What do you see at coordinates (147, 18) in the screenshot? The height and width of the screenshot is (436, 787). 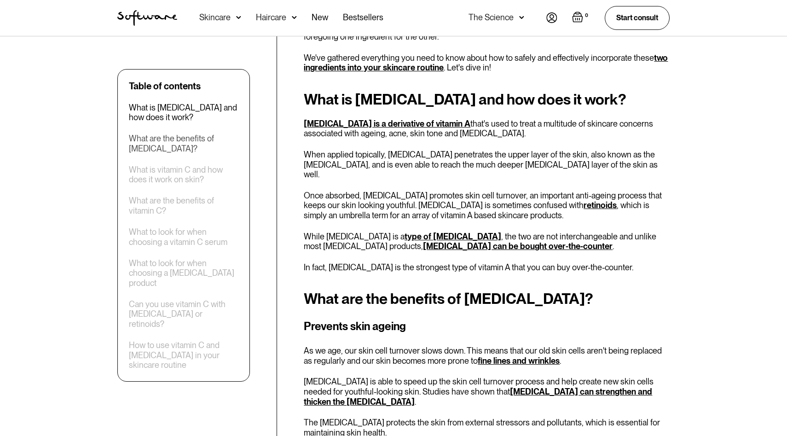 I see `img: Software Logo` at bounding box center [147, 18].